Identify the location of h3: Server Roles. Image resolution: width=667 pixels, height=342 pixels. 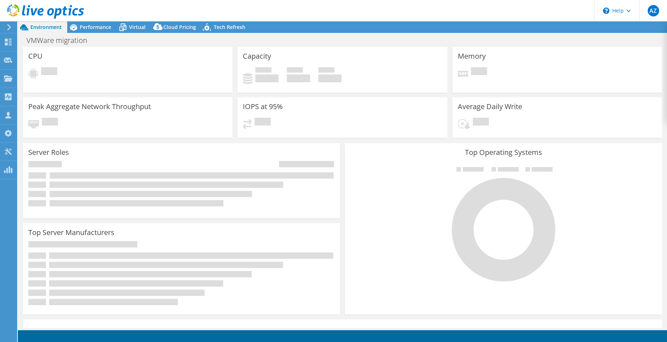
(49, 152).